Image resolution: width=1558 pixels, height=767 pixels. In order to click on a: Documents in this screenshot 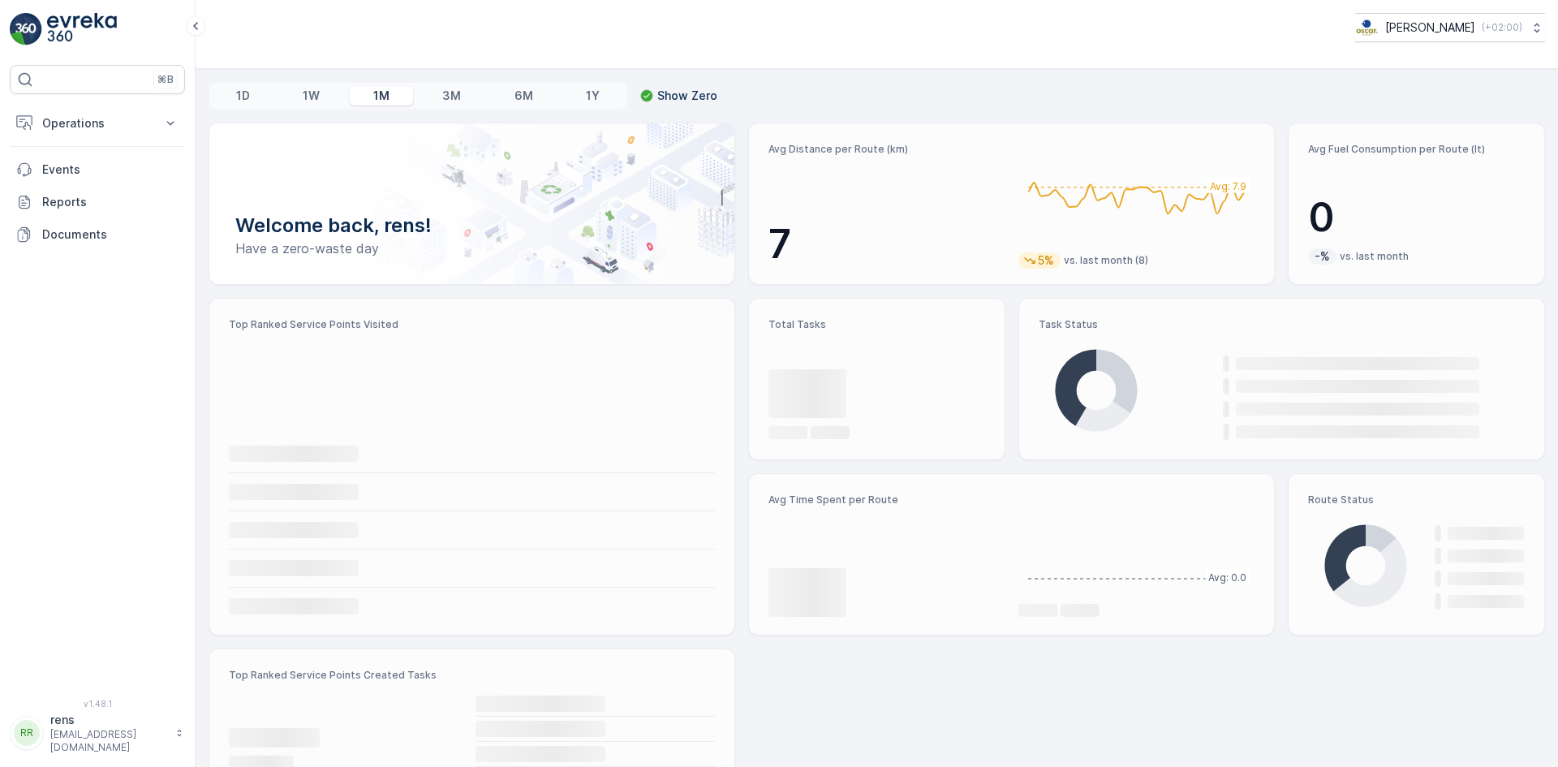, I will do `click(97, 235)`.